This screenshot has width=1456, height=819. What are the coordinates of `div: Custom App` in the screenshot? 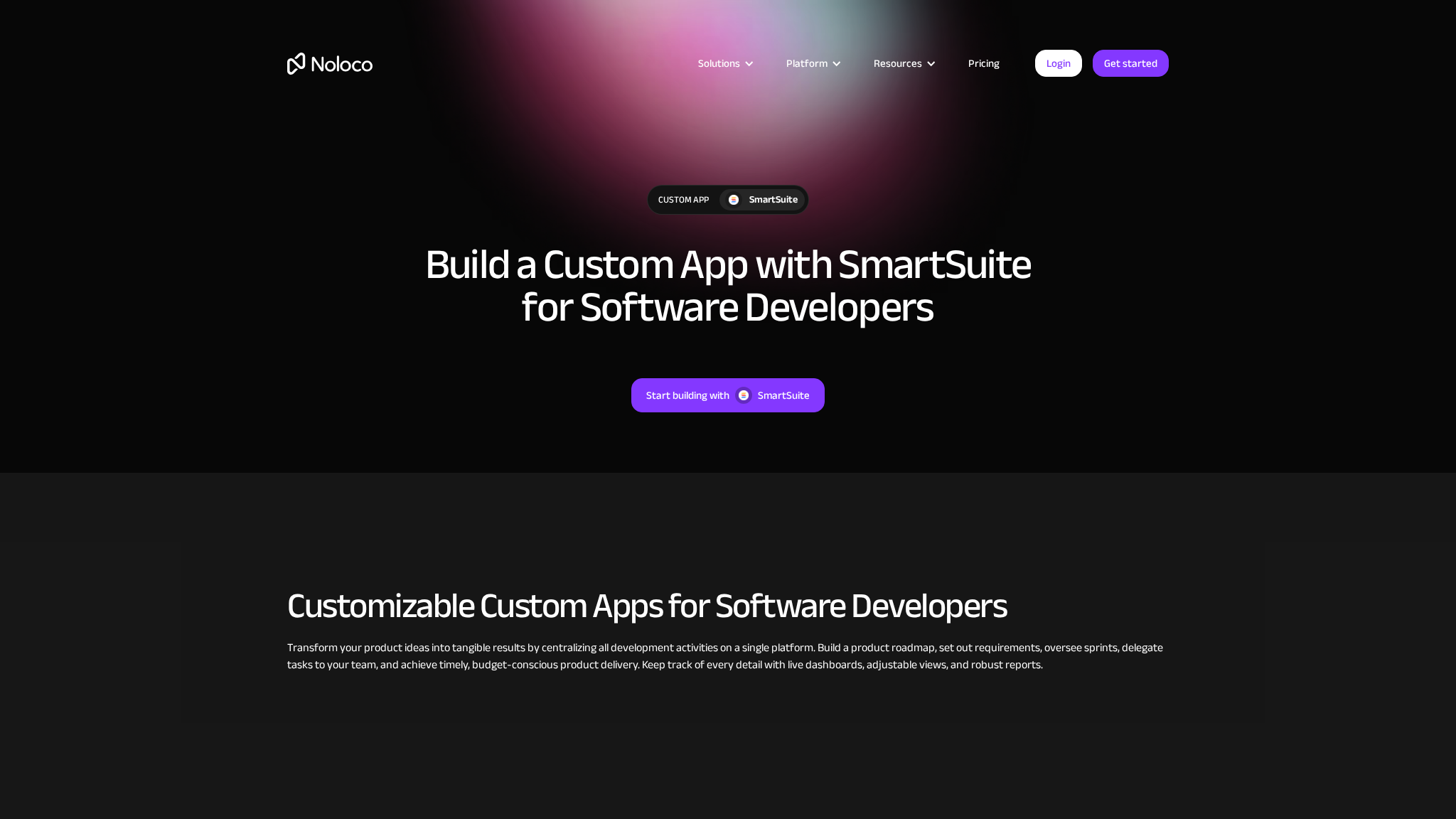 It's located at (684, 200).